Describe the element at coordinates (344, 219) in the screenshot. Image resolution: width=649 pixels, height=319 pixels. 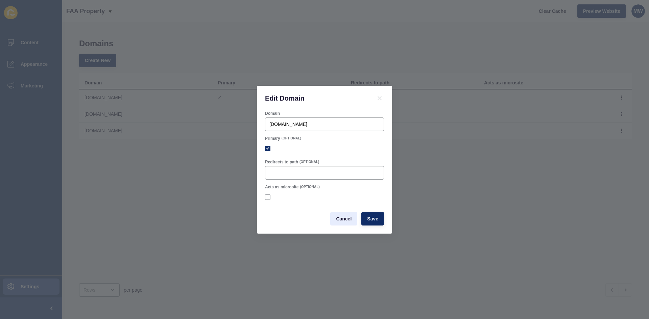
I see `span: Cancel` at that location.